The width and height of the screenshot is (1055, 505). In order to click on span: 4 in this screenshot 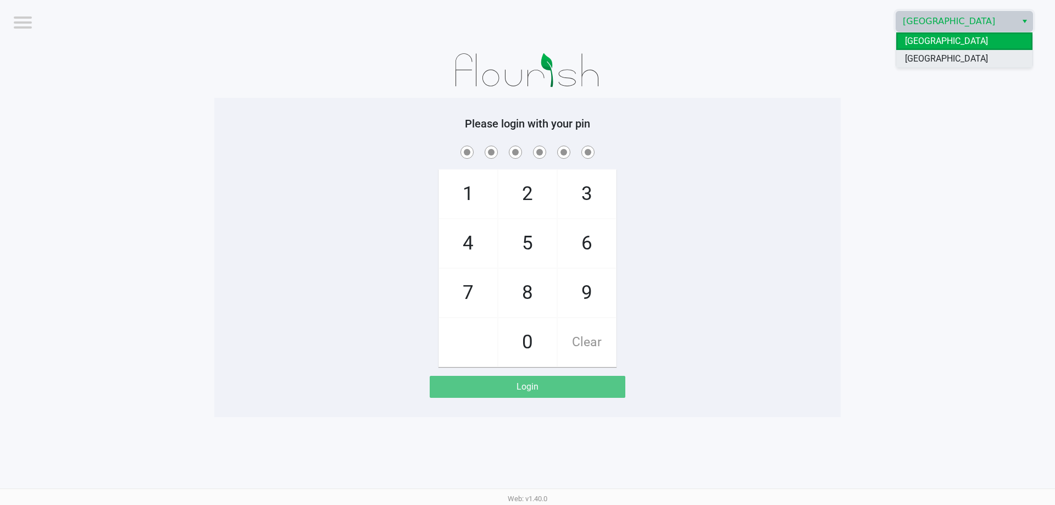, I will do `click(468, 243)`.